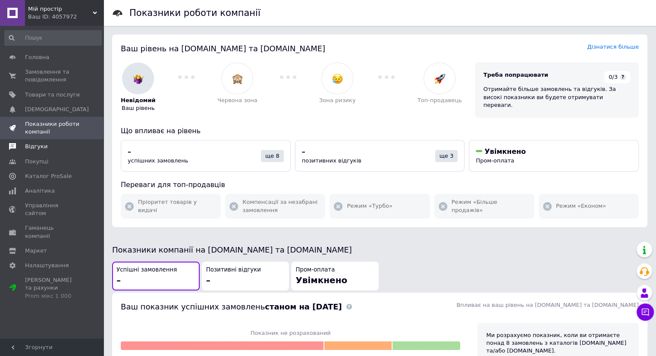 The width and height of the screenshot is (656, 356). Describe the element at coordinates (195, 13) in the screenshot. I see `h1: Показники роботи компанії` at that location.